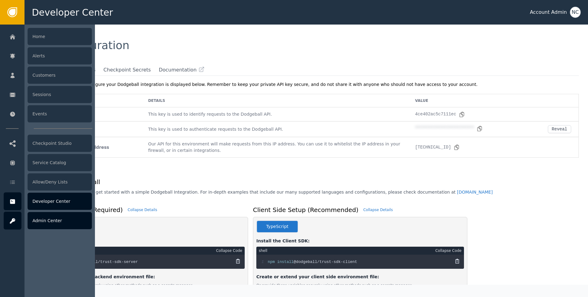  Describe the element at coordinates (263, 192) in the screenshot. I see `p: These snippets will help you get started with a simple Dodgeball Integration. For in-depth exampl...` at that location.